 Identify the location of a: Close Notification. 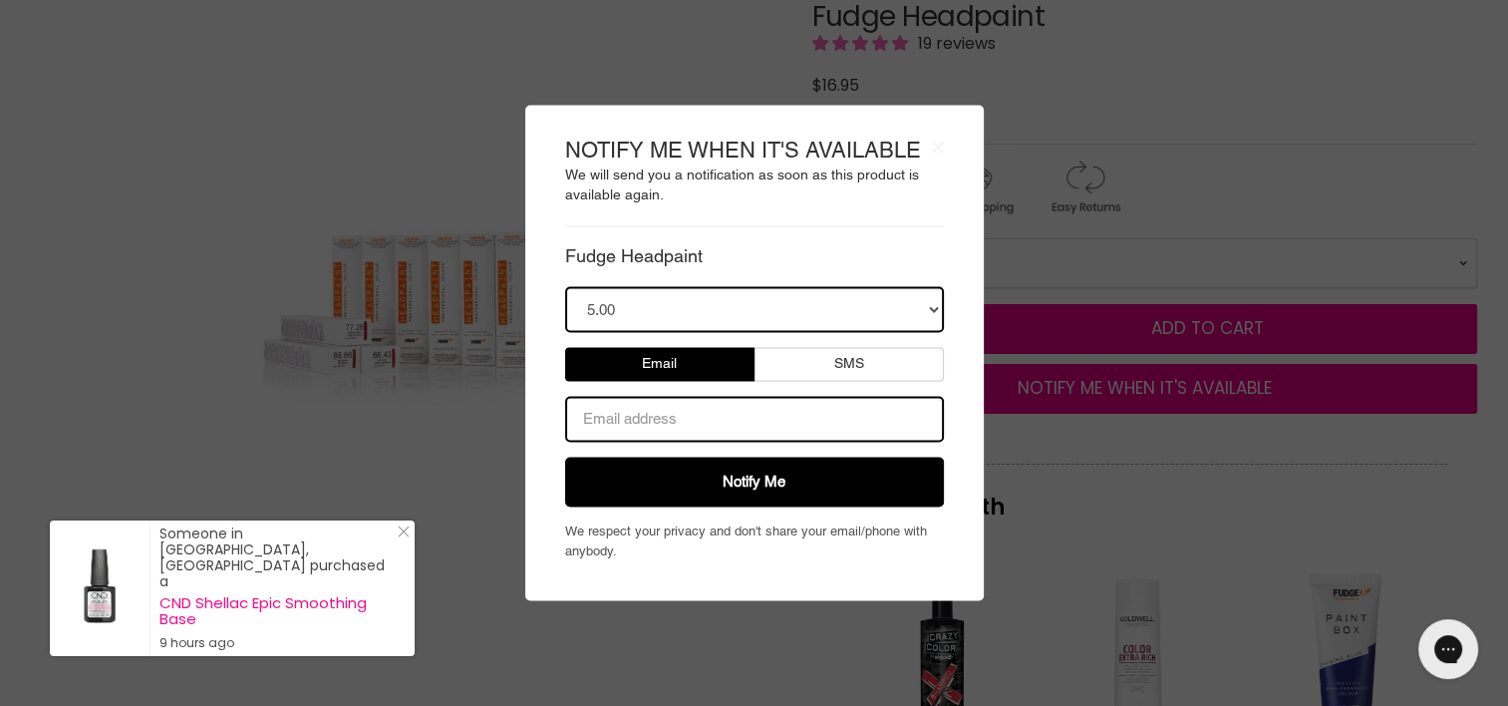
(400, 535).